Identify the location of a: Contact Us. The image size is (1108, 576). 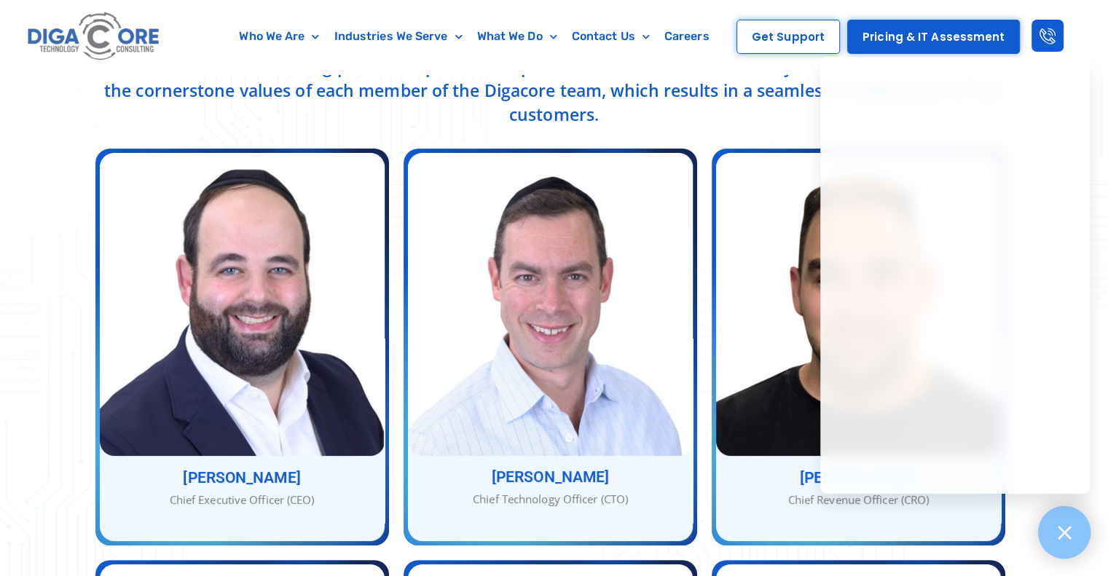
(610, 36).